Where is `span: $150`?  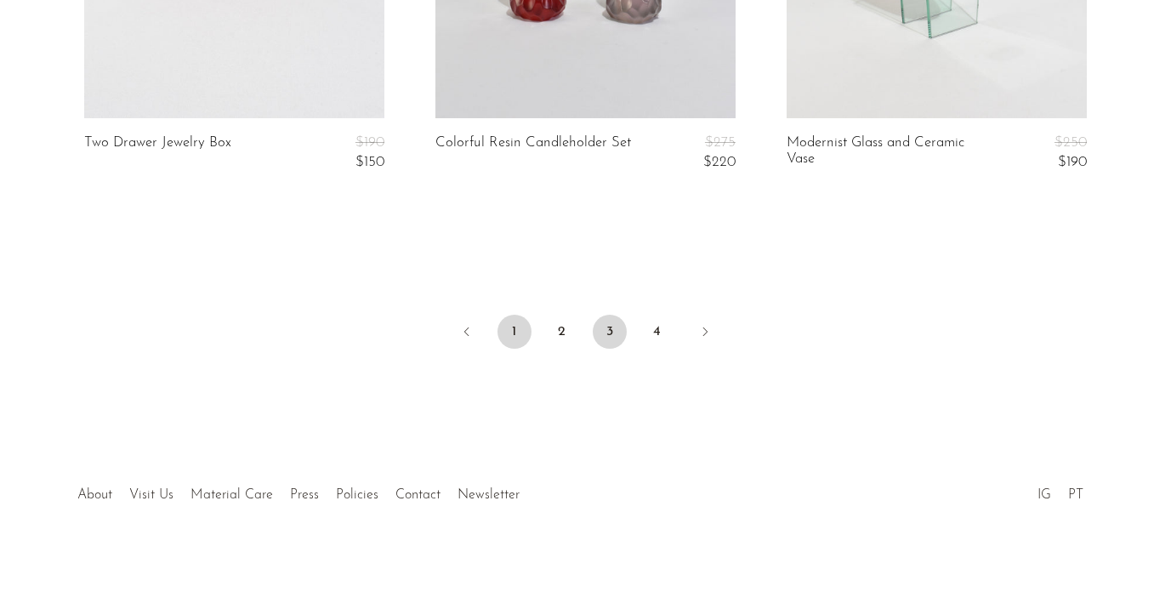 span: $150 is located at coordinates (370, 162).